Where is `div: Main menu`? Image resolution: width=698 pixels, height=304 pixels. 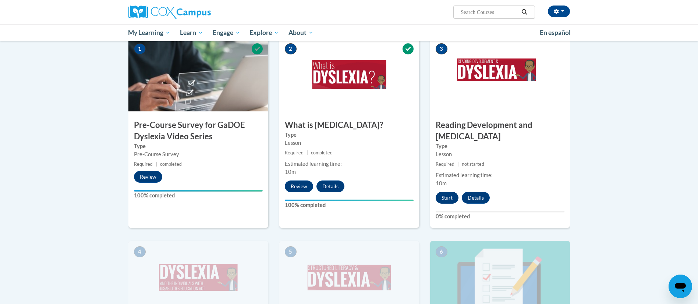 div: Main menu is located at coordinates (349, 33).